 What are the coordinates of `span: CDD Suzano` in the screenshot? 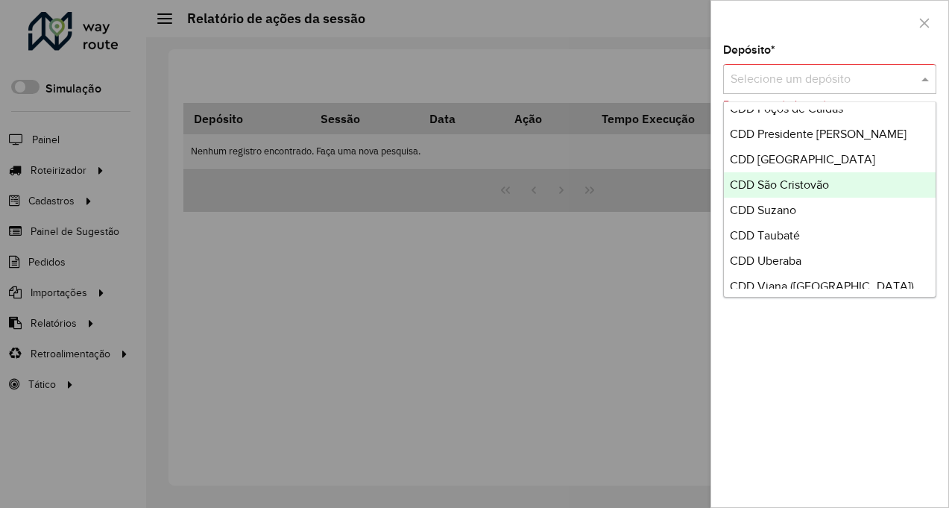 It's located at (763, 210).